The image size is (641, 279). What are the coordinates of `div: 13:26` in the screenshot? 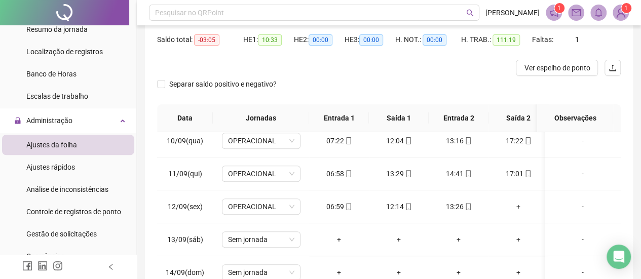 It's located at (458, 207).